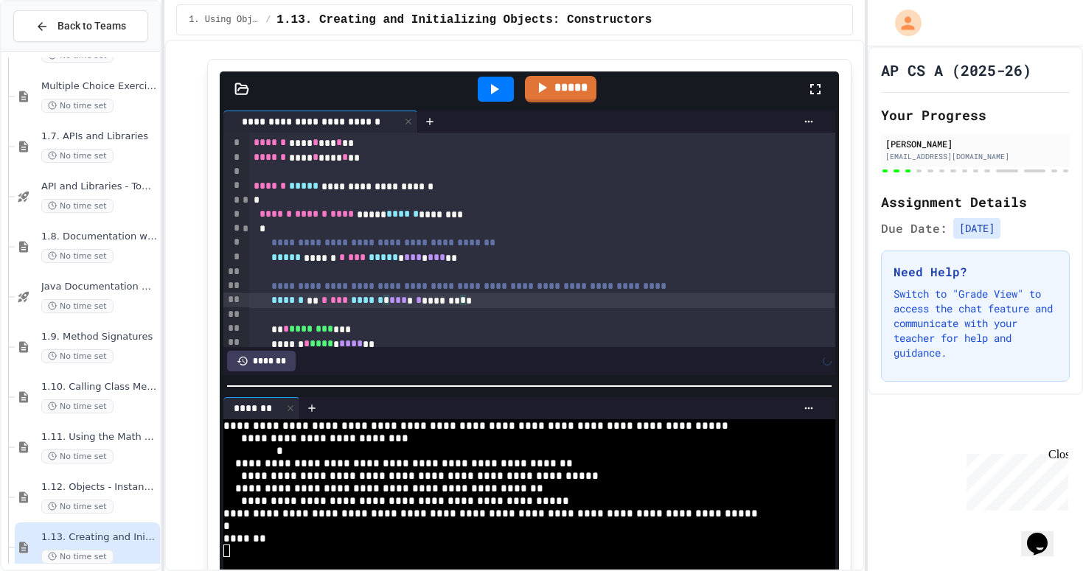  What do you see at coordinates (224, 20) in the screenshot?
I see `span: 1. Using Objects and Methods` at bounding box center [224, 20].